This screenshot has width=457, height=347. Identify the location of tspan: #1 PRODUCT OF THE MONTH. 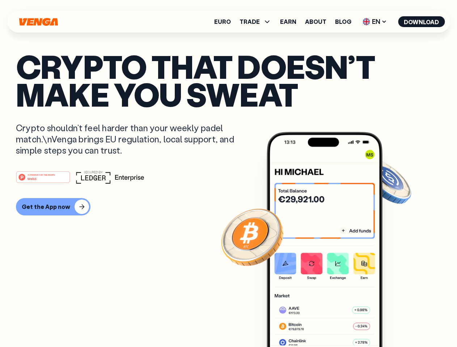
(41, 175).